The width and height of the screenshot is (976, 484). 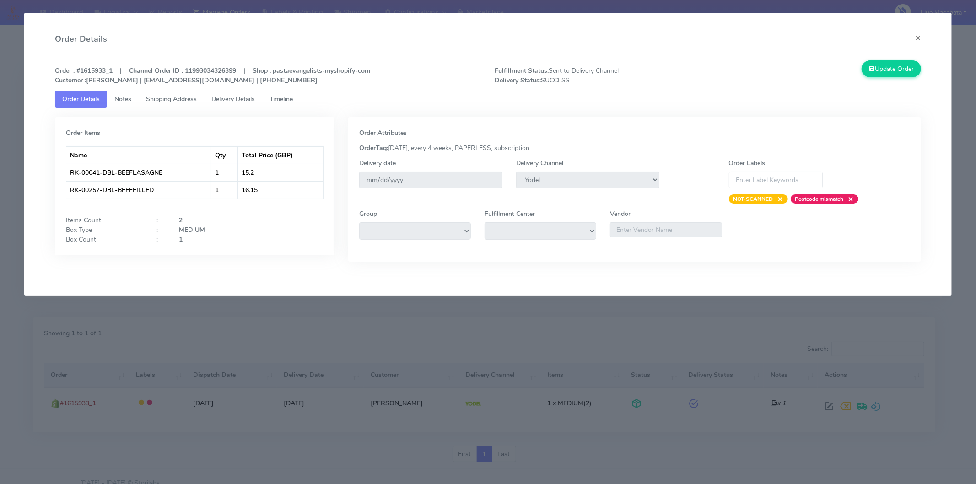 What do you see at coordinates (522, 71) in the screenshot?
I see `strong: Fulfillment Status:` at bounding box center [522, 71].